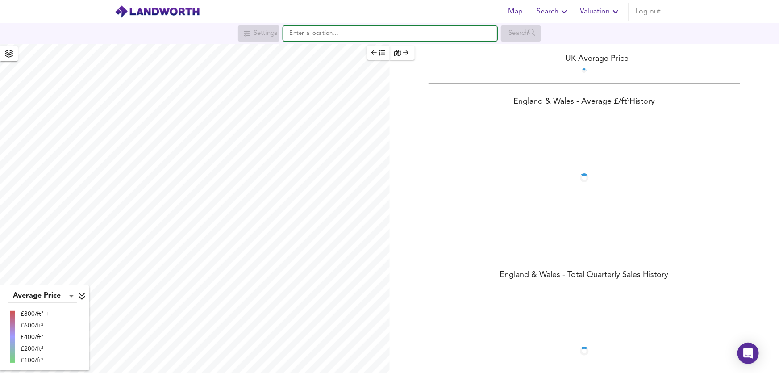  Describe the element at coordinates (601, 12) in the screenshot. I see `span: Valuation` at that location.